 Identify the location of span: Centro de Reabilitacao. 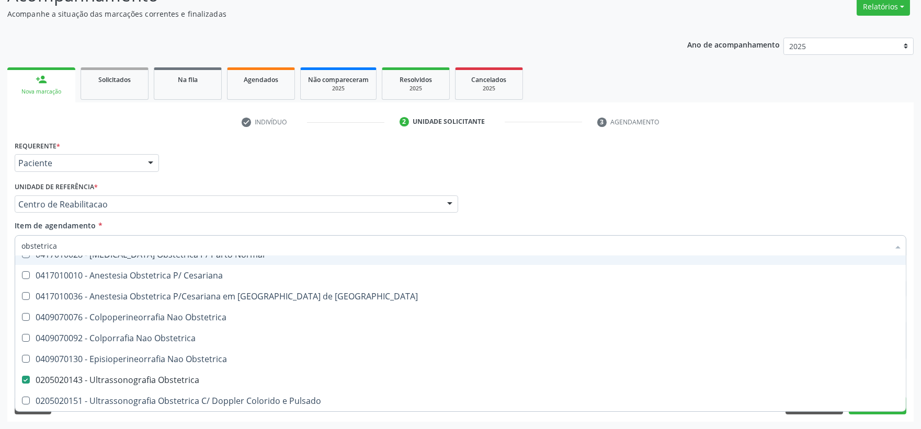
(228, 205).